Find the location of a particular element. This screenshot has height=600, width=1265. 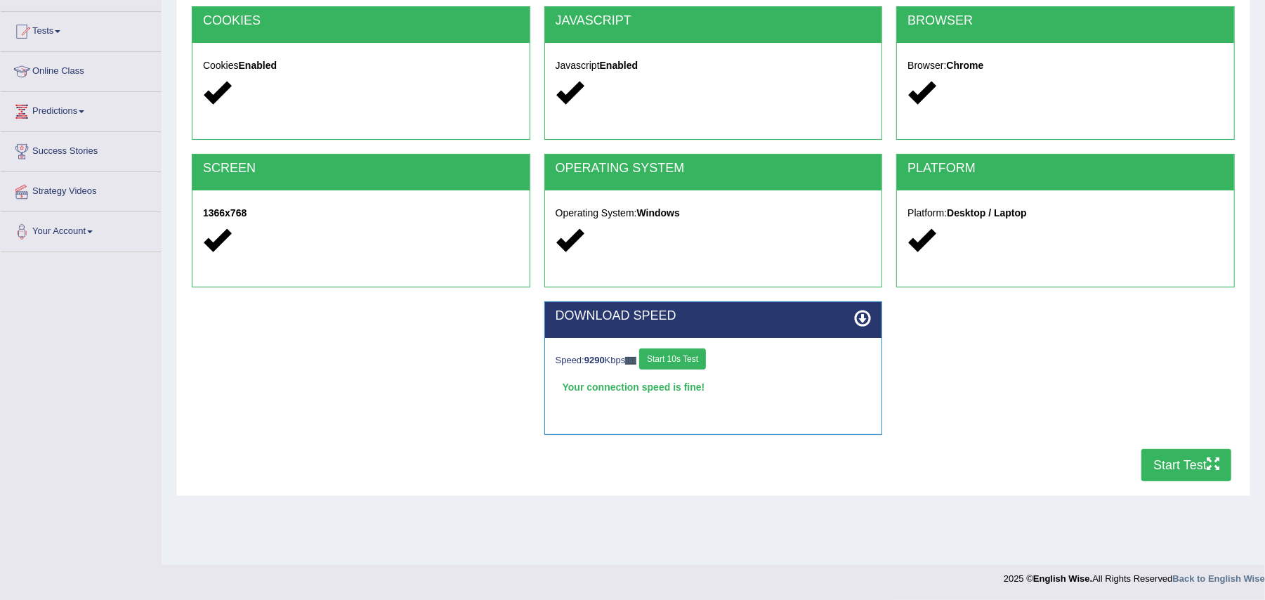

h5: Cookies is located at coordinates (361, 65).